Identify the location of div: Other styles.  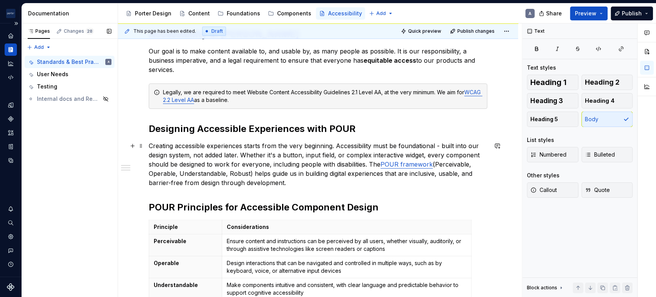
(543, 175).